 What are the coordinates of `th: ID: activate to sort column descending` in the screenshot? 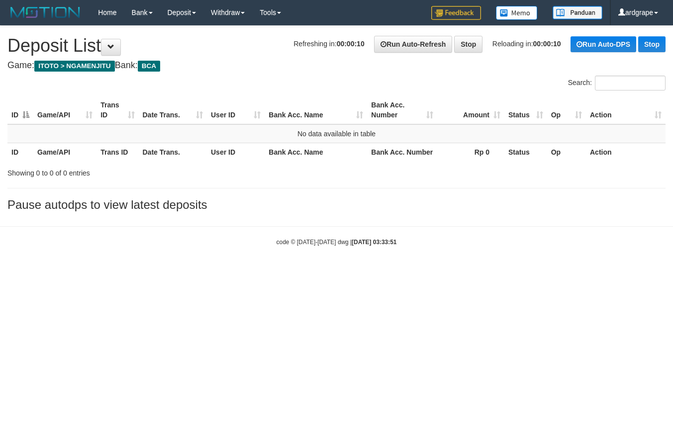 It's located at (20, 110).